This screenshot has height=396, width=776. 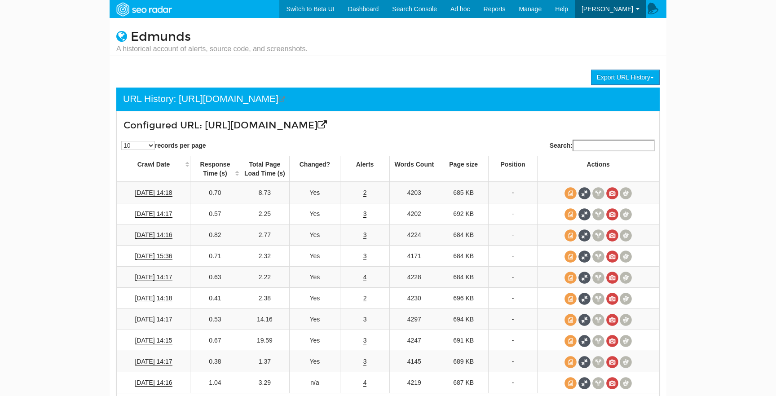 What do you see at coordinates (464, 362) in the screenshot?
I see `td: 689 KB` at bounding box center [464, 362].